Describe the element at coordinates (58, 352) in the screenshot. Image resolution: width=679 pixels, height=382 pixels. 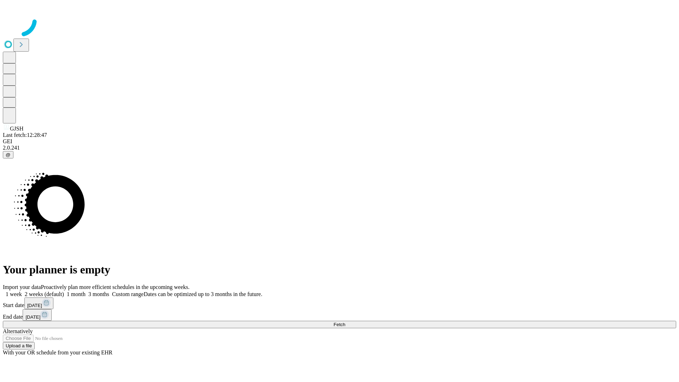
I see `span: With your OR schedule from your existing EHR` at that location.